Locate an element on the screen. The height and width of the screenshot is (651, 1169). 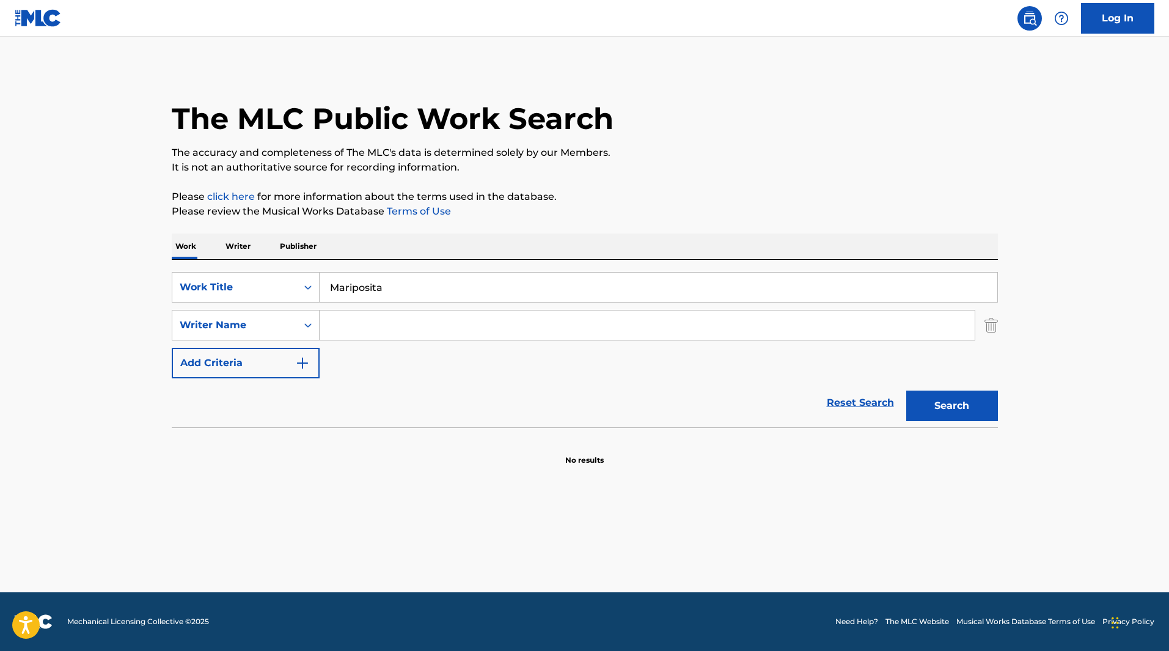
img: search is located at coordinates (1030, 18).